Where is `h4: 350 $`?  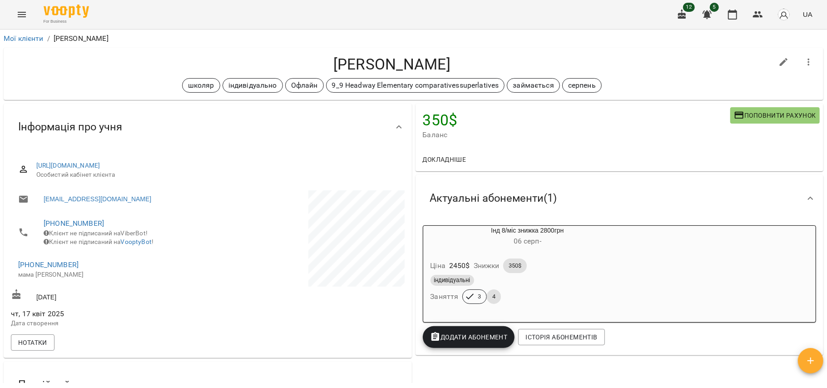 h4: 350 $ is located at coordinates (577, 120).